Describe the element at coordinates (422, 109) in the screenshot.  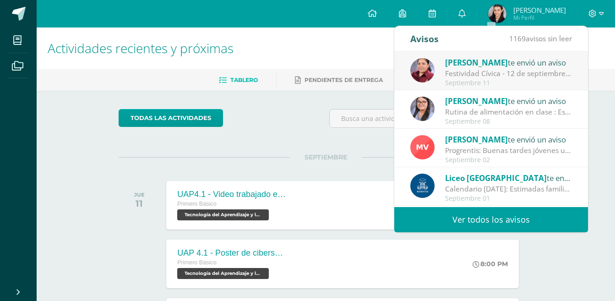
I see `img: 17db063816693a26b2c8d26fdd0faec0.png` at that location.